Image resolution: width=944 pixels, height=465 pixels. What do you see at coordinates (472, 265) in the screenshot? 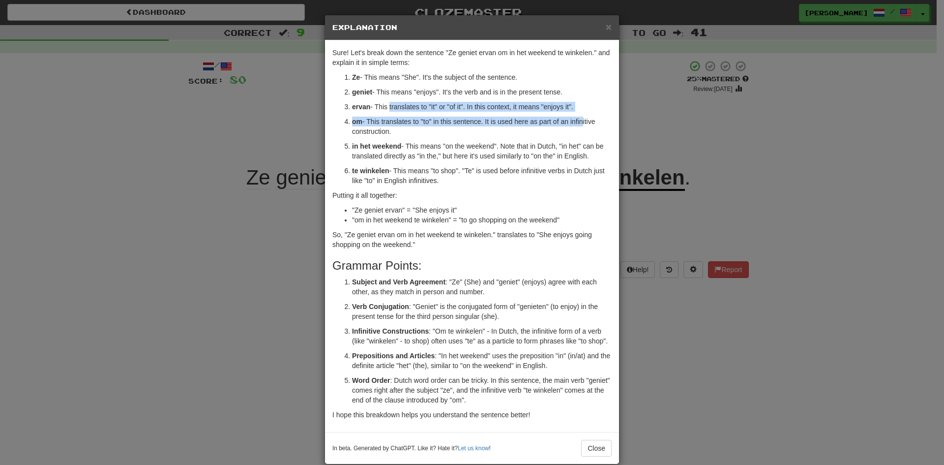
I see `h3: Grammar Points:` at bounding box center [472, 265].